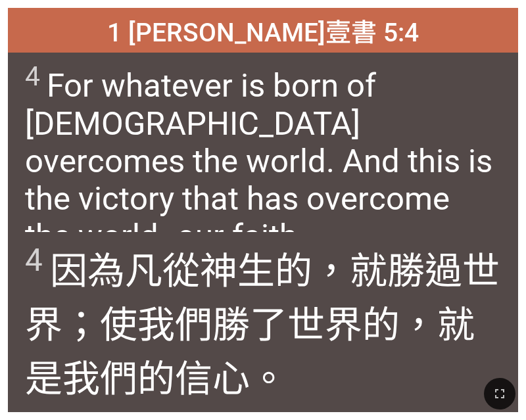  I want to click on wg2257: 信心, so click(231, 379).